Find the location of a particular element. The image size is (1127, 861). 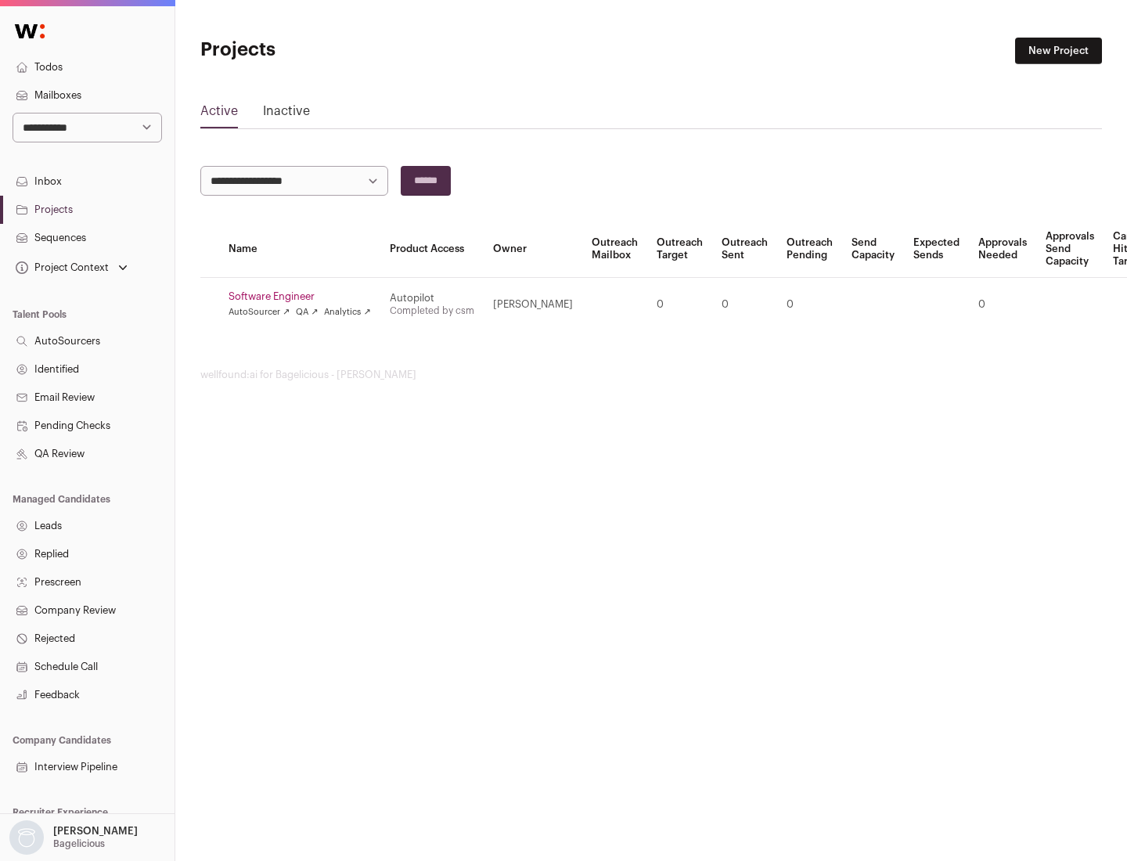

th: Outreach Pending is located at coordinates (809, 249).